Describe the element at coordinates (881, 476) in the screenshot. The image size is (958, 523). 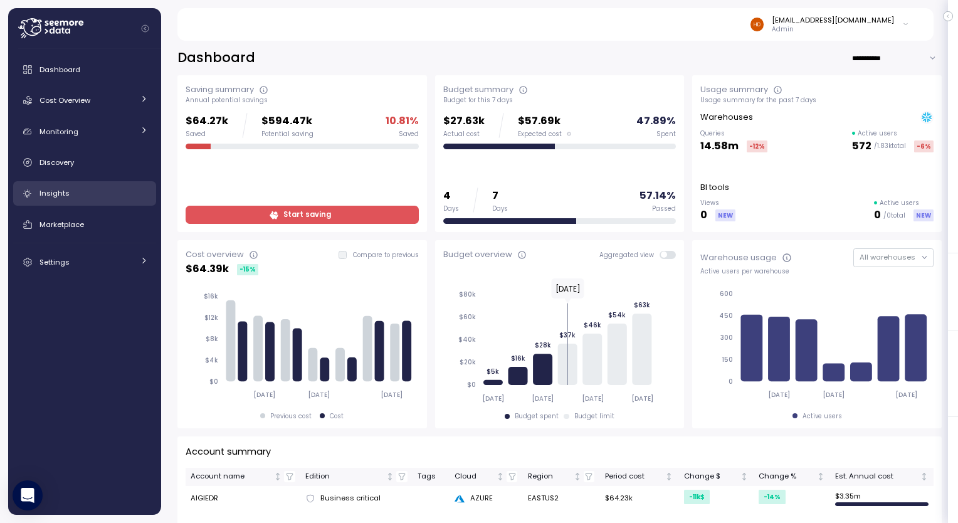
I see `th: Est. Annual costNot sorted` at that location.